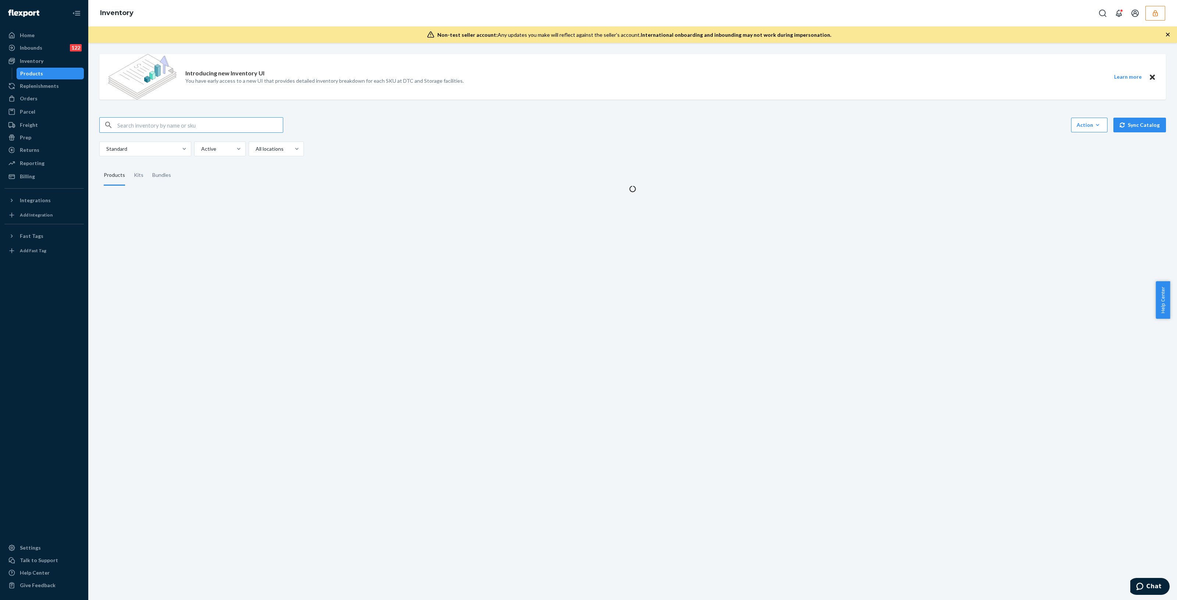 The height and width of the screenshot is (600, 1177). I want to click on input: Standard, so click(106, 149).